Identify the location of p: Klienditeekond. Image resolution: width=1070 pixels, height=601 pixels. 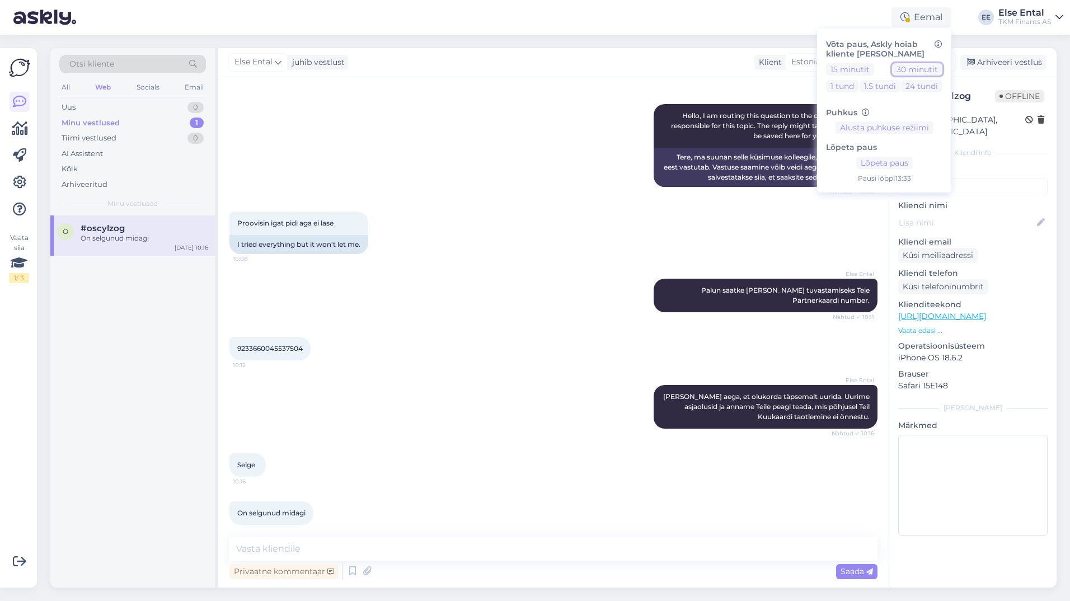
(973, 304).